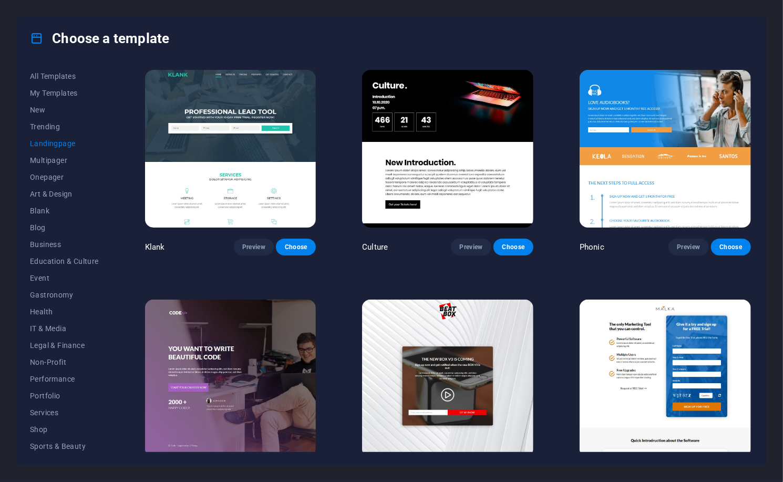  I want to click on span: Shop, so click(64, 429).